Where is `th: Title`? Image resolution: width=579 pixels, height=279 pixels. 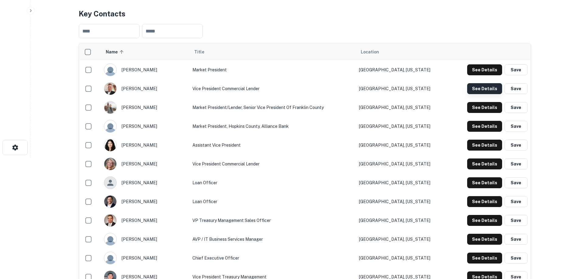 th: Title is located at coordinates (272, 52).